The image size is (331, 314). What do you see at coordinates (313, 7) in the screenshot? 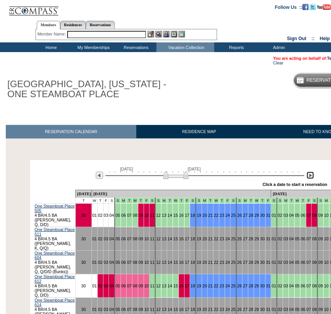
I see `a: Follow us on Twitter` at bounding box center [313, 7].